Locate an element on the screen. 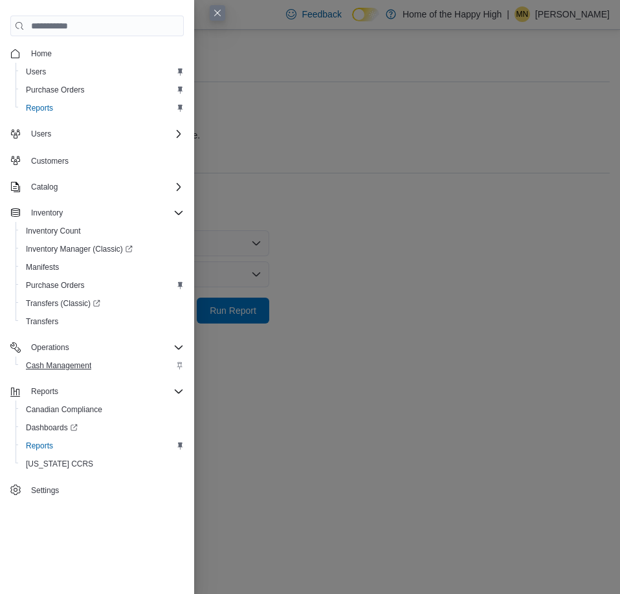 This screenshot has height=594, width=620. a: Customers is located at coordinates (50, 161).